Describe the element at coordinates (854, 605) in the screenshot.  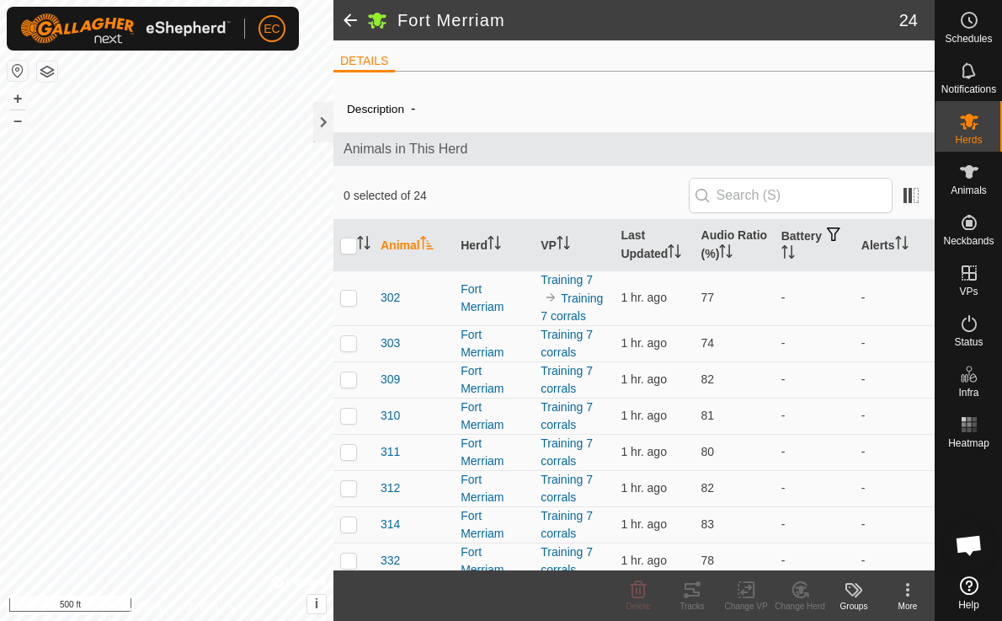
I see `div: Groups` at that location.